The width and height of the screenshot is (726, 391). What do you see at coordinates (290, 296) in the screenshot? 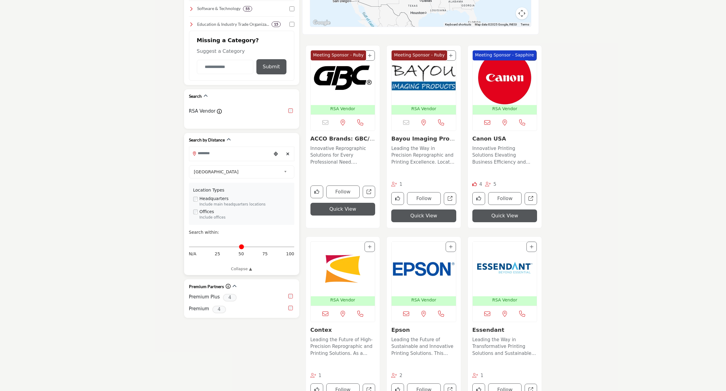
I see `input: select Premium Plus checkbox` at bounding box center [290, 296].